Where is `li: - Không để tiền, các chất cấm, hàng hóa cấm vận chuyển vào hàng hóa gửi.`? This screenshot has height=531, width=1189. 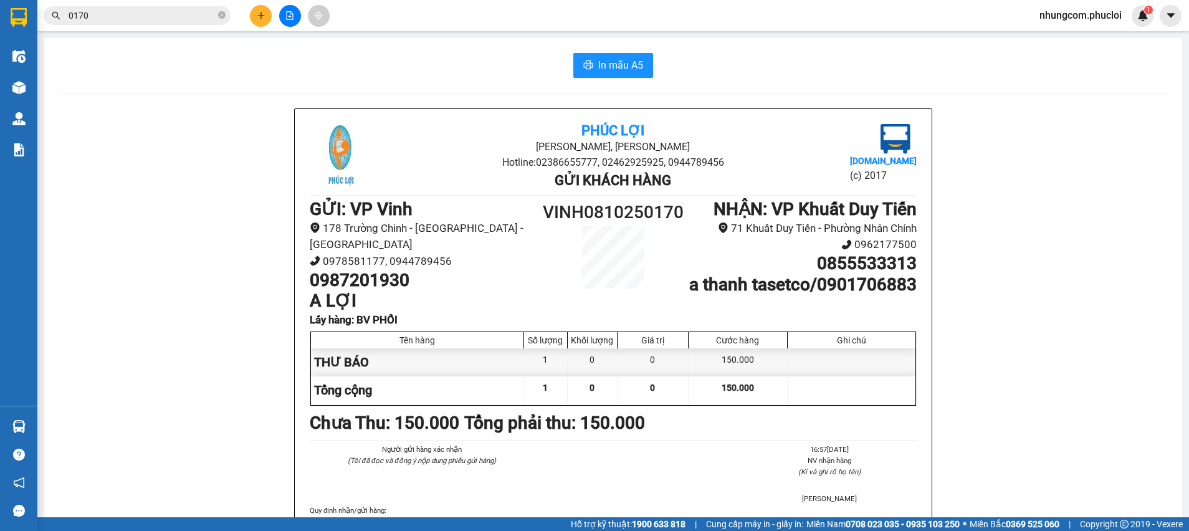 li: - Không để tiền, các chất cấm, hàng hóa cấm vận chuyển vào hàng hóa gửi. is located at coordinates (619, 521).